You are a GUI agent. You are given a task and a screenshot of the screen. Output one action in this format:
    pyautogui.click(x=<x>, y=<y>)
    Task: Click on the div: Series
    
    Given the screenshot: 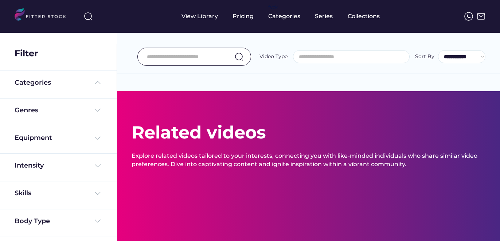 What is the action you would take?
    pyautogui.click(x=324, y=16)
    